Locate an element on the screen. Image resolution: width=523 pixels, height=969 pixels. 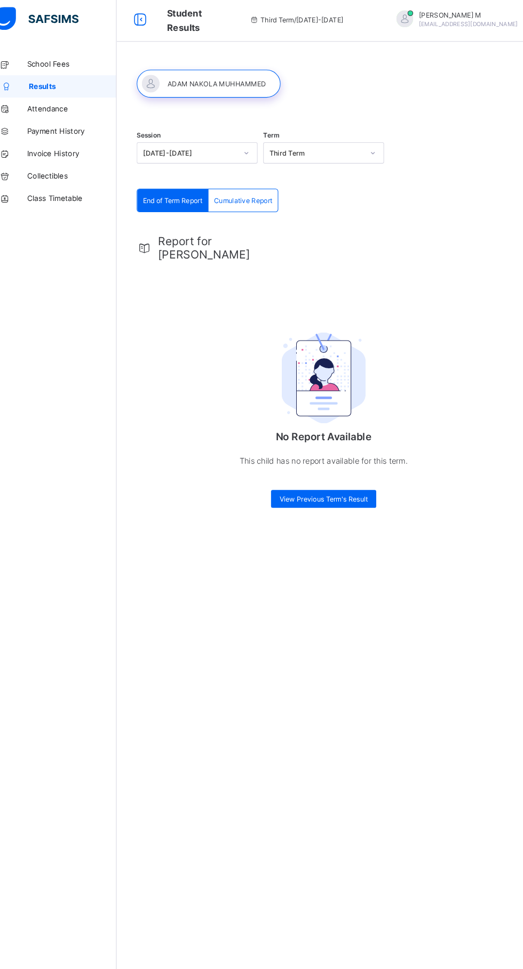
div: No Report Available is located at coordinates (325, 381).